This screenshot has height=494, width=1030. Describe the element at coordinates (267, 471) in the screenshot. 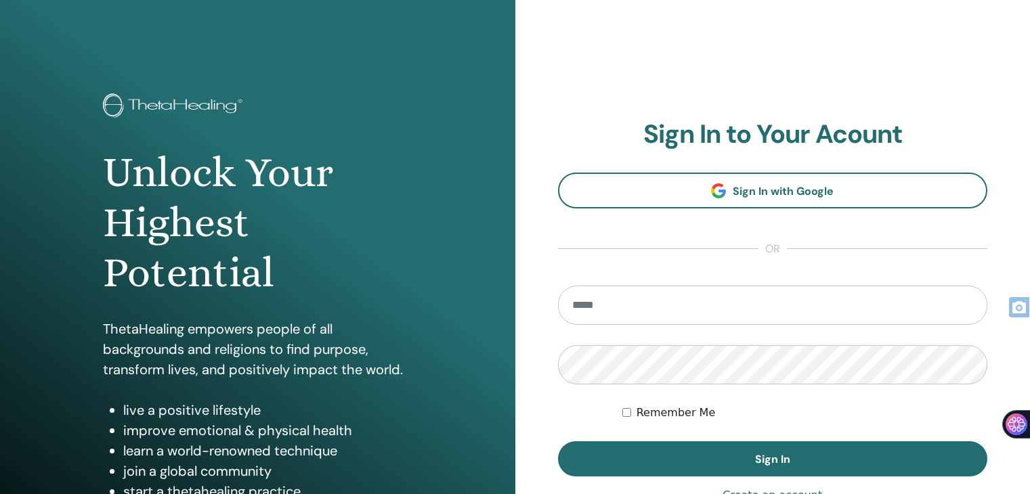

I see `li: join a global community` at that location.